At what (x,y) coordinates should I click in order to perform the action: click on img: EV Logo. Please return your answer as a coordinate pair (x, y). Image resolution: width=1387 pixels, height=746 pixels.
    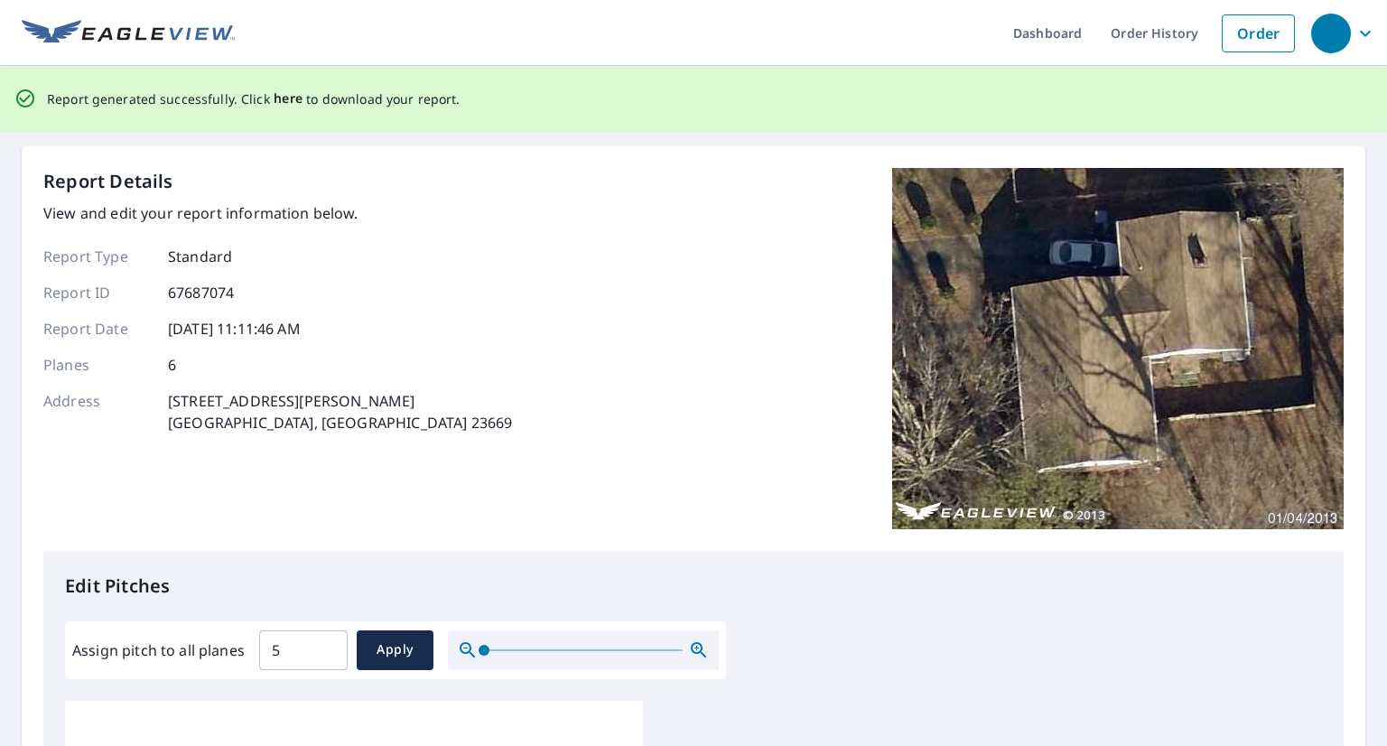
    Looking at the image, I should click on (128, 33).